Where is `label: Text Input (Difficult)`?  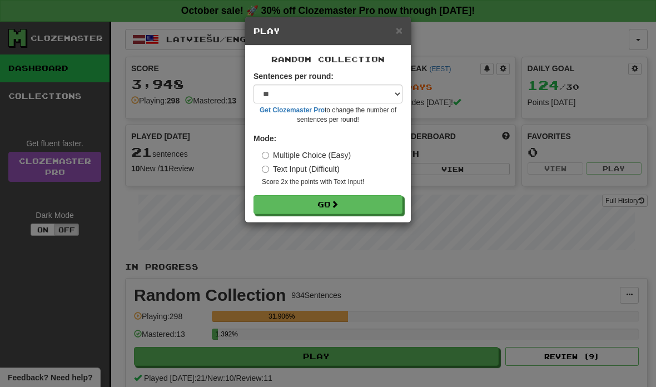 label: Text Input (Difficult) is located at coordinates (301, 169).